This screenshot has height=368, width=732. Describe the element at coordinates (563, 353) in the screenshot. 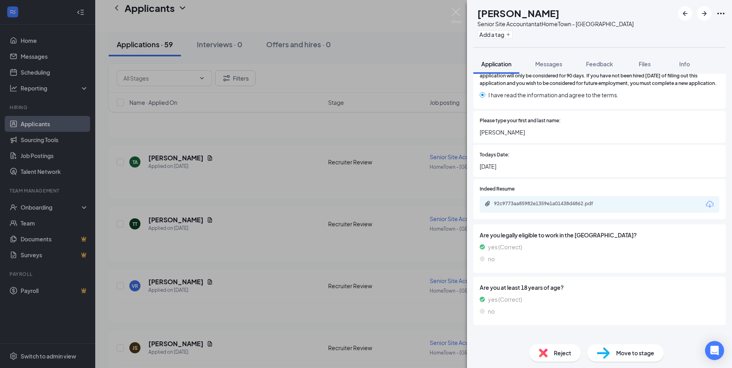

I see `span: Reject` at that location.